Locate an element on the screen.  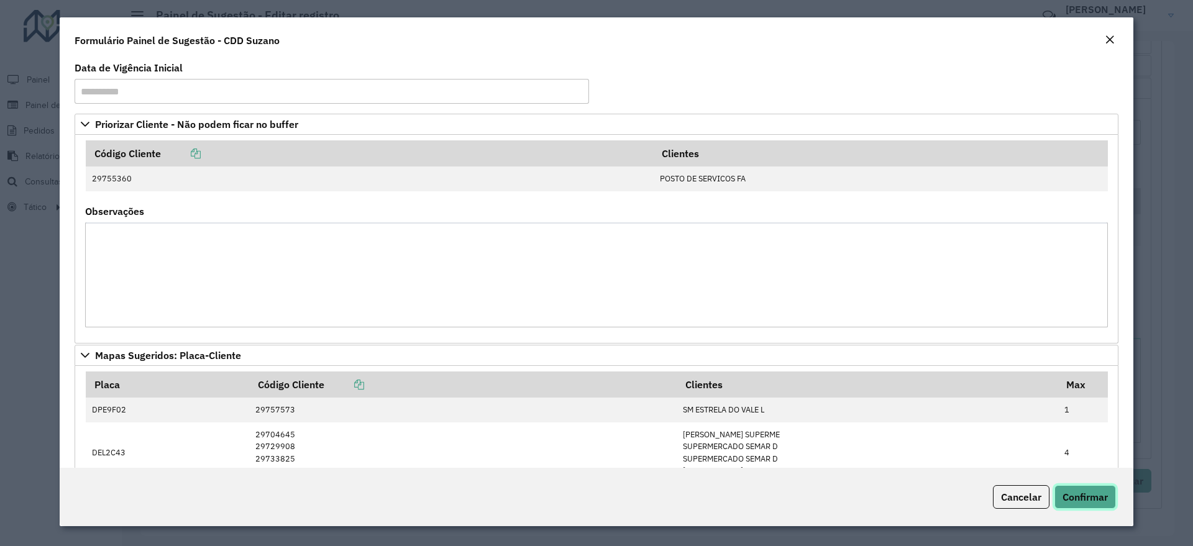
span: Cancelar is located at coordinates (1021, 497).